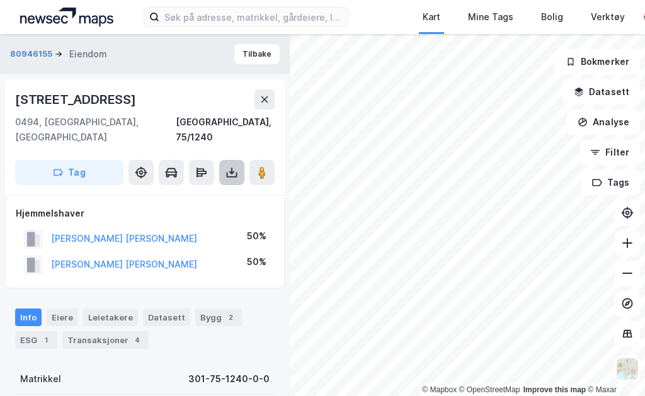 The image size is (645, 396). I want to click on a: OpenStreetMap, so click(489, 390).